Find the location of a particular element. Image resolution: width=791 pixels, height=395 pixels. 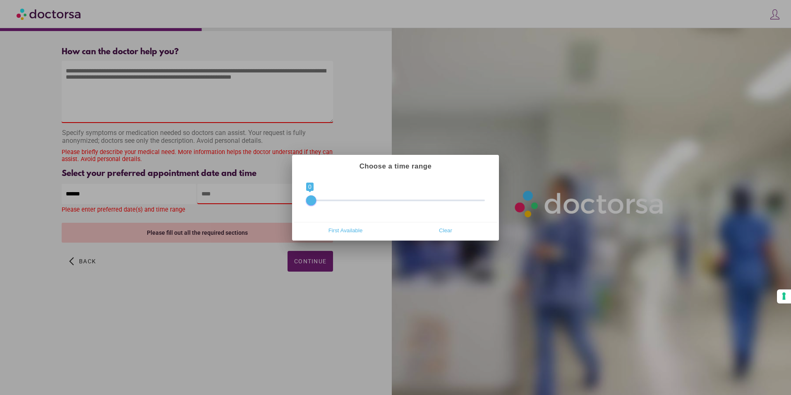

strong: Choose a time range is located at coordinates (395, 166).